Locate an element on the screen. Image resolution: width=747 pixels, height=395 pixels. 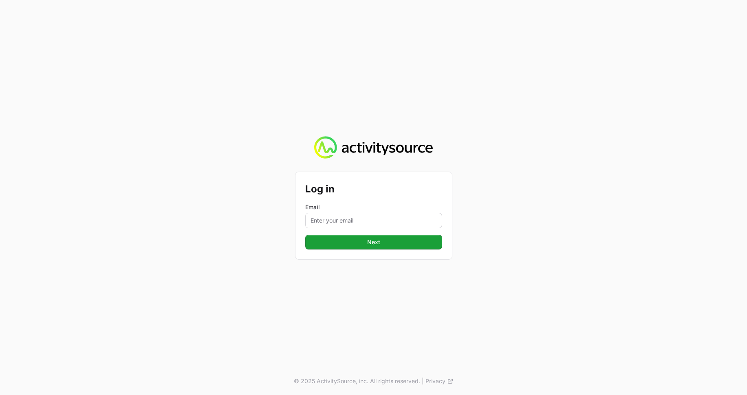
img: Activity Source is located at coordinates (373, 148).